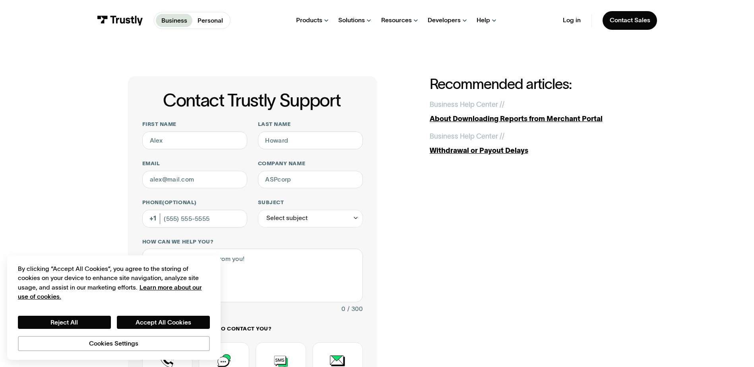 Image resolution: width=754 pixels, height=367 pixels. Describe the element at coordinates (528, 143) in the screenshot. I see `a: Business Help Center //Withdrawal or Payout Delays` at that location.